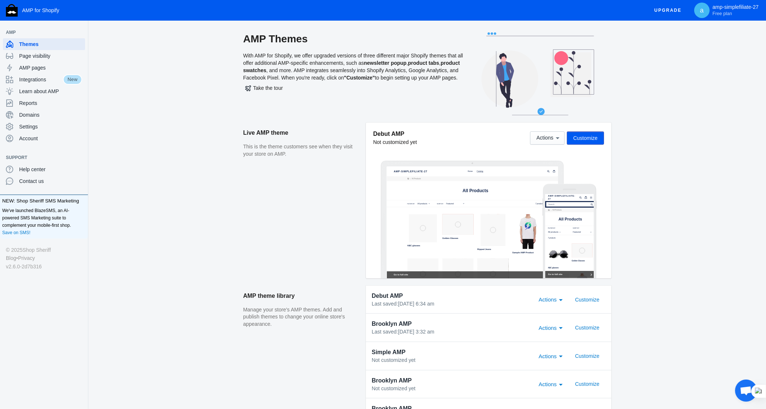 This screenshot has height=409, width=766. What do you see at coordinates (735, 10) in the screenshot?
I see `p: amp-simplefiliate-27` at bounding box center [735, 10].